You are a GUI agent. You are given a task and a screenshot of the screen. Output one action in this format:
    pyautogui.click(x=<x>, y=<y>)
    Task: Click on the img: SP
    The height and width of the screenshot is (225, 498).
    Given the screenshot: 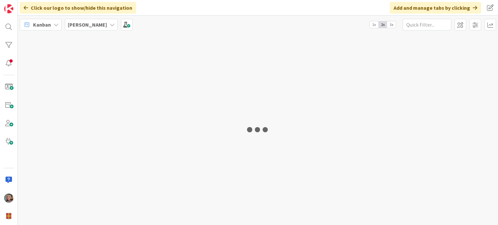 What is the action you would take?
    pyautogui.click(x=9, y=198)
    